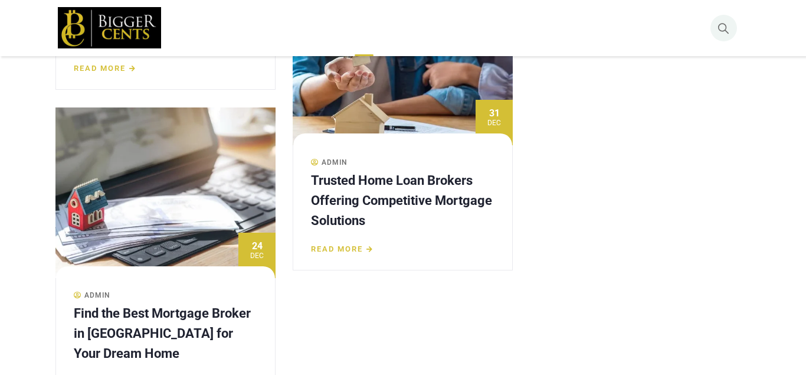  I want to click on span: Contact Bigger Cents, so click(439, 27).